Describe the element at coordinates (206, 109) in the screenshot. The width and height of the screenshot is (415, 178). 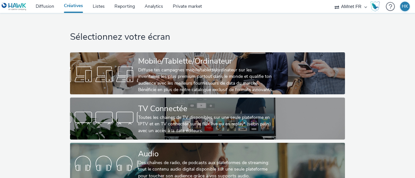
I see `div: TV Connectée` at that location.